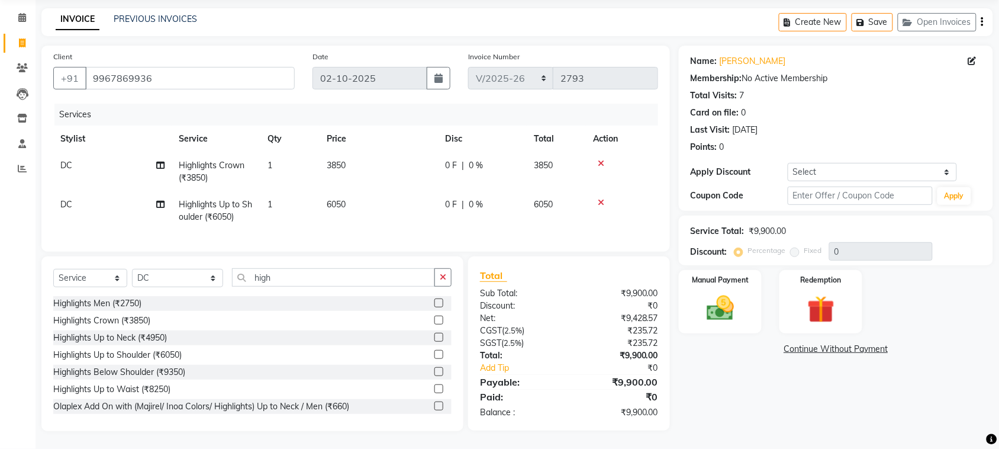  What do you see at coordinates (112, 138) in the screenshot?
I see `th: Stylist` at bounding box center [112, 138].